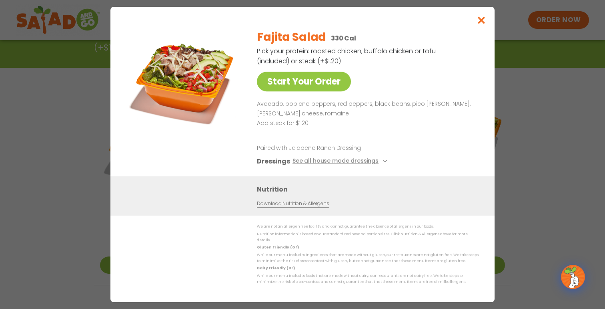  I want to click on p: While our menu includes foods that are made without dairy, our restaurants are not dairy free. We..., so click(368, 278).